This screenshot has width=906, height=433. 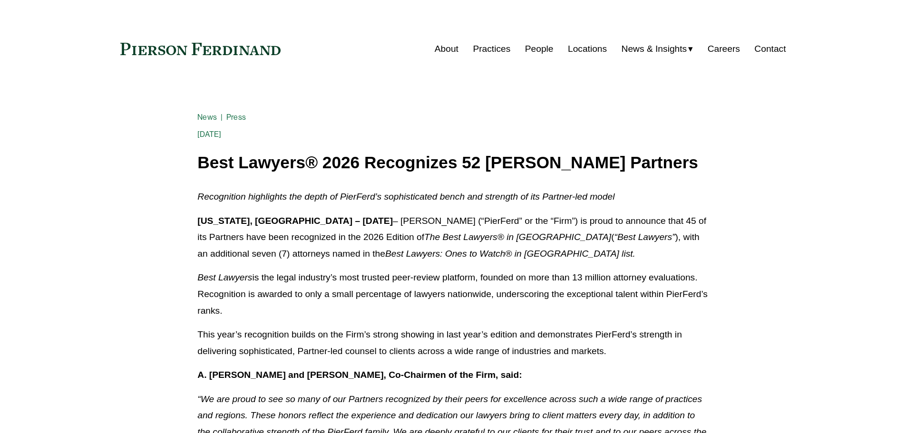 What do you see at coordinates (207, 117) in the screenshot?
I see `a: News` at bounding box center [207, 117].